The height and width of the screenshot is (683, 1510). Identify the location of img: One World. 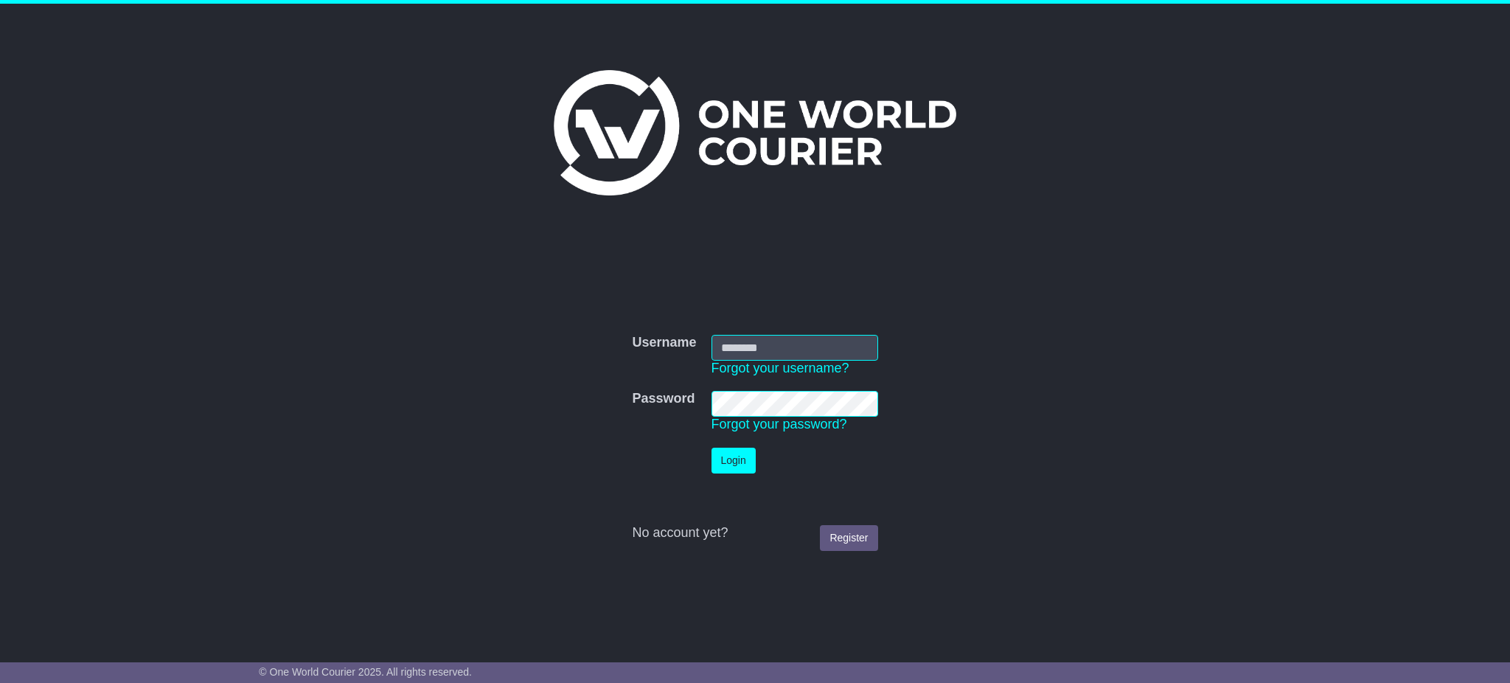
(755, 133).